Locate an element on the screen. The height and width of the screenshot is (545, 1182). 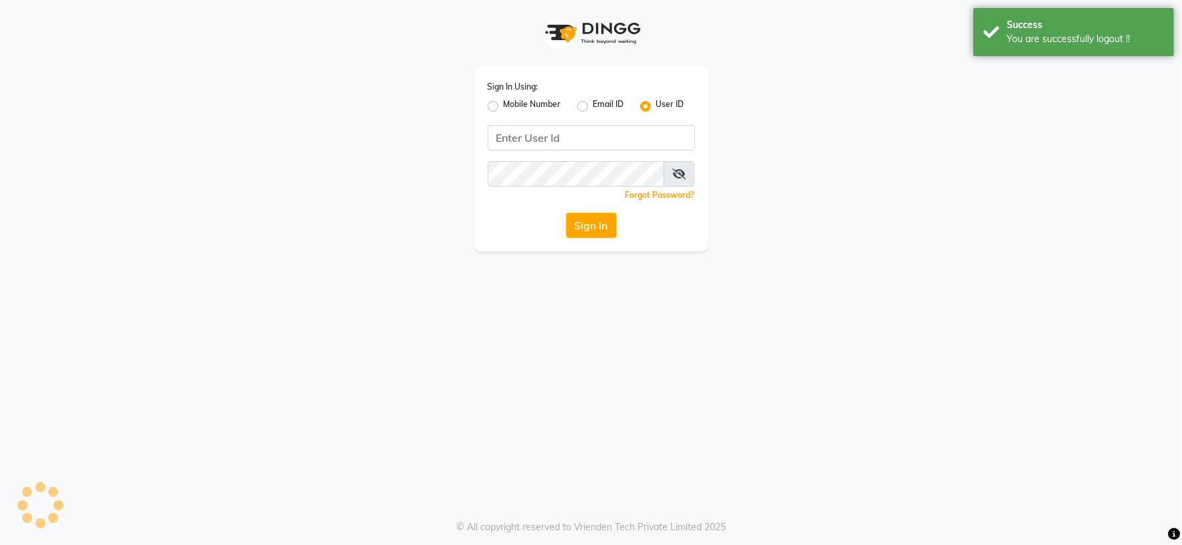
div: Success is located at coordinates (1085, 25).